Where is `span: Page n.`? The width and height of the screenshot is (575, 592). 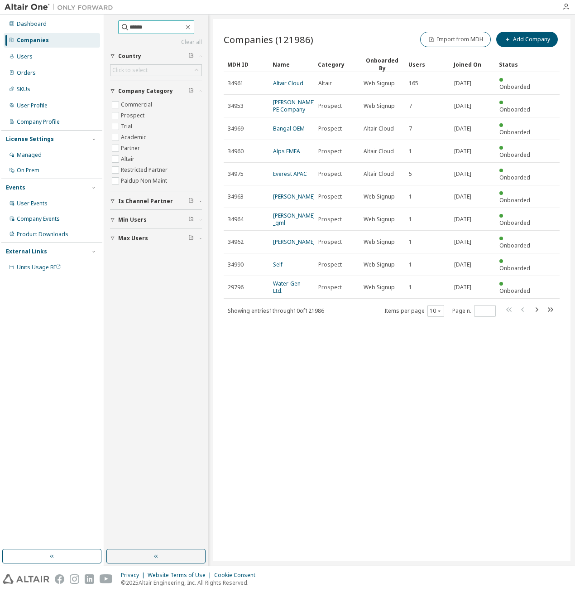 span: Page n. is located at coordinates (474, 311).